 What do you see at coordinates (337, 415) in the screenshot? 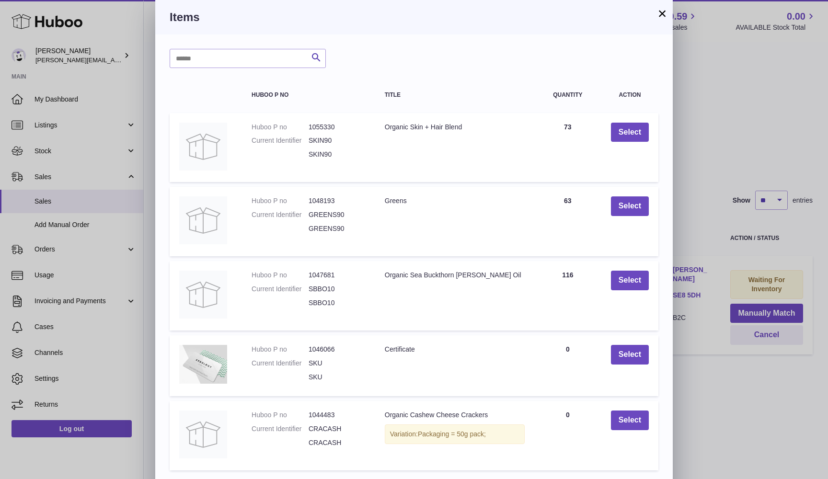
I see `dd: 1044483` at bounding box center [337, 415].